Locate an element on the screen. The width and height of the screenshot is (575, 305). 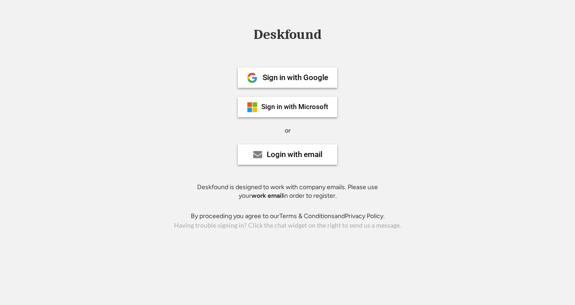
img: ms-symbollockup_mssymbol_19.png is located at coordinates (252, 107).